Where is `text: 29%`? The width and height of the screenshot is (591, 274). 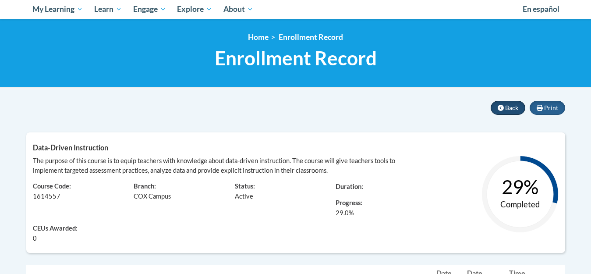
text: 29% is located at coordinates (520, 187).